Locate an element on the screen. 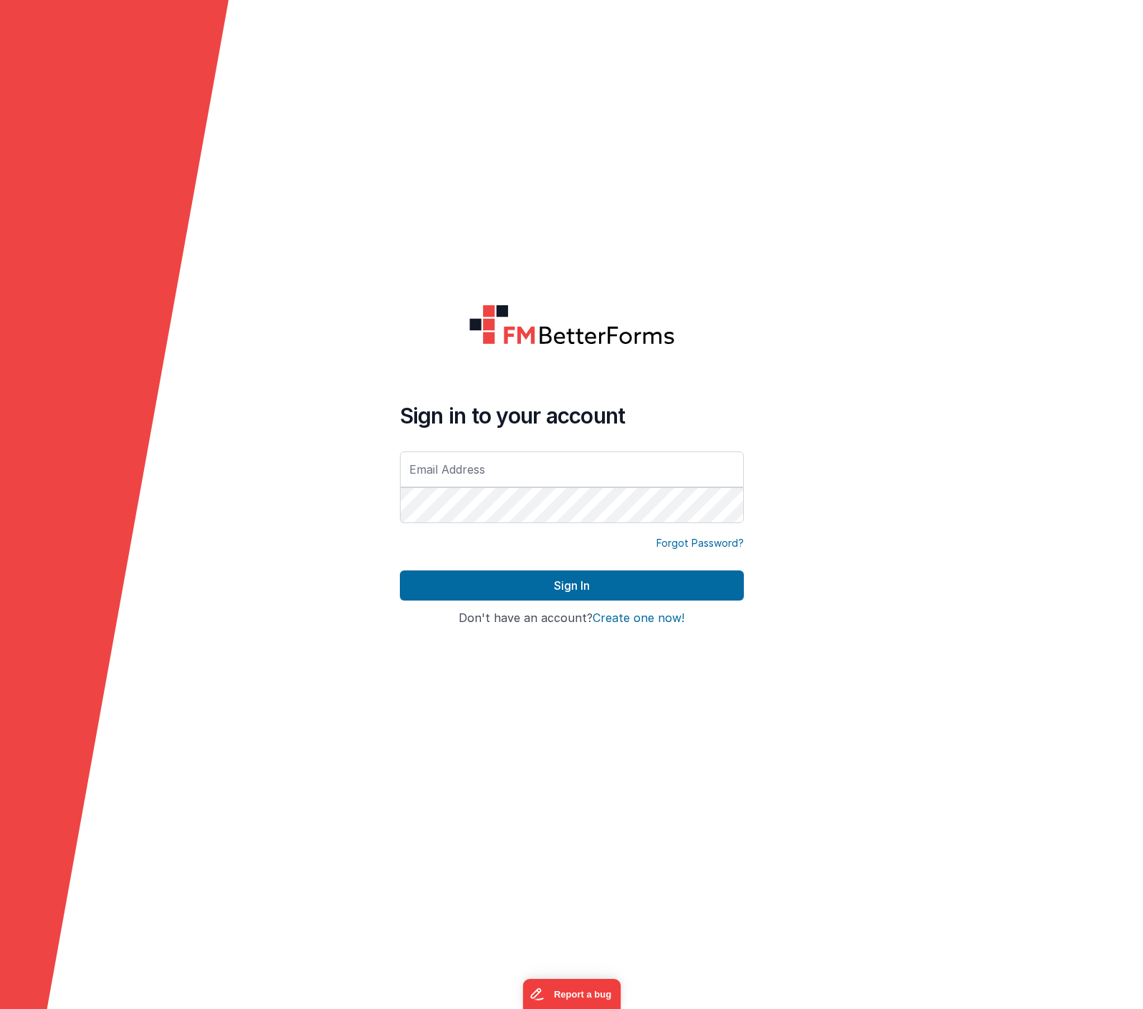 The width and height of the screenshot is (1143, 1009). a: Forgot Password? is located at coordinates (700, 543).